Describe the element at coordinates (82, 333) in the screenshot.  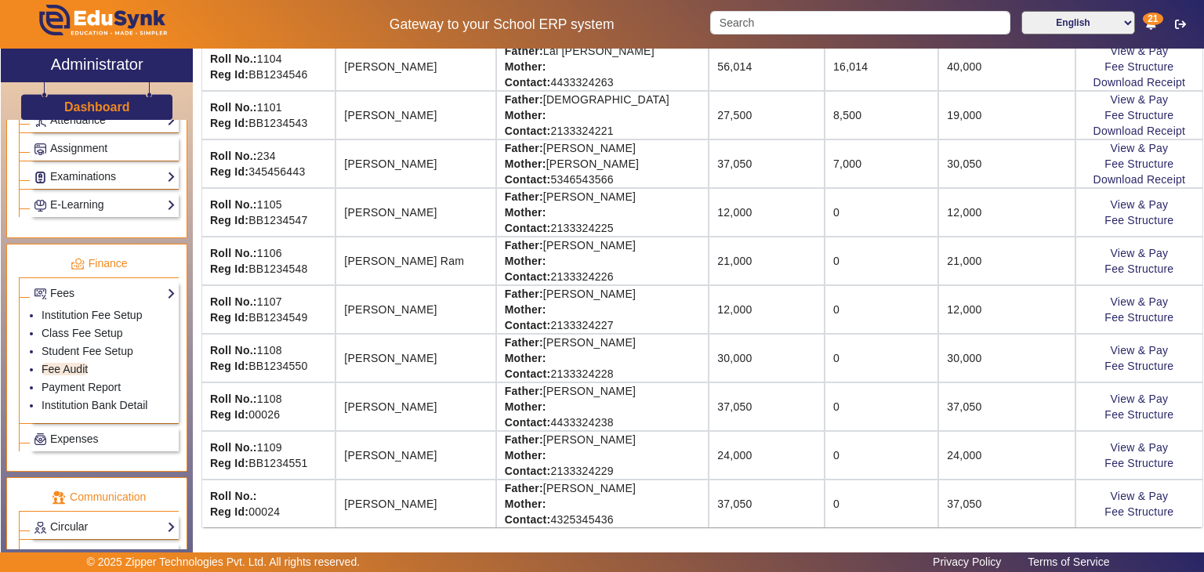
I see `a: Class Fee Setup` at that location.